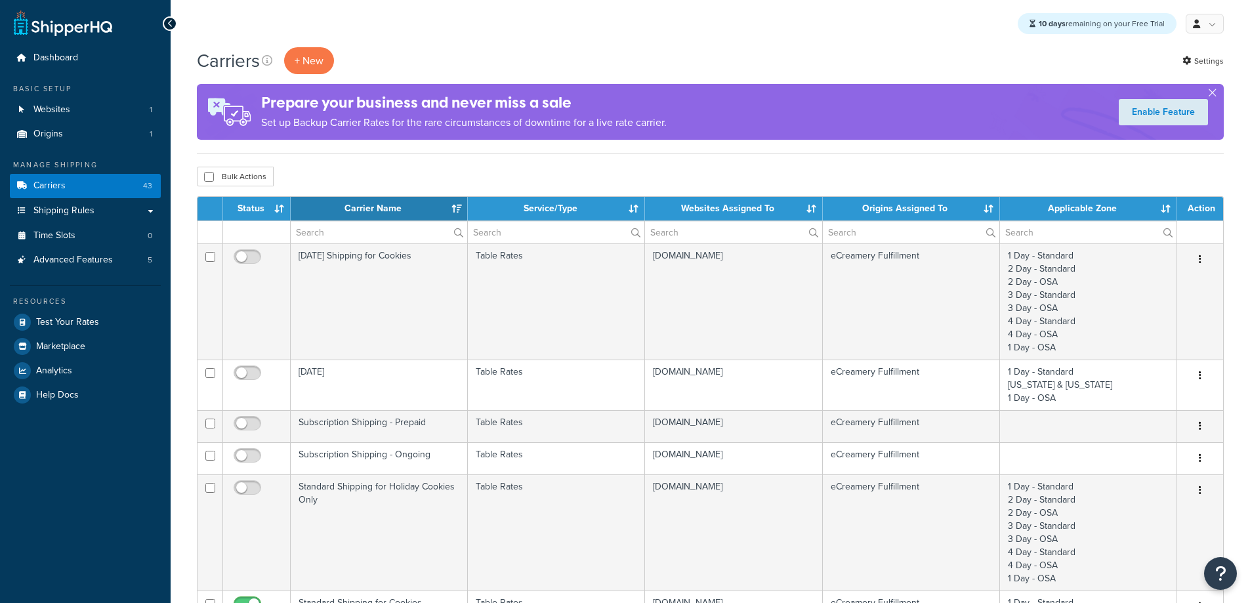  I want to click on li: Test Your Rates, so click(85, 322).